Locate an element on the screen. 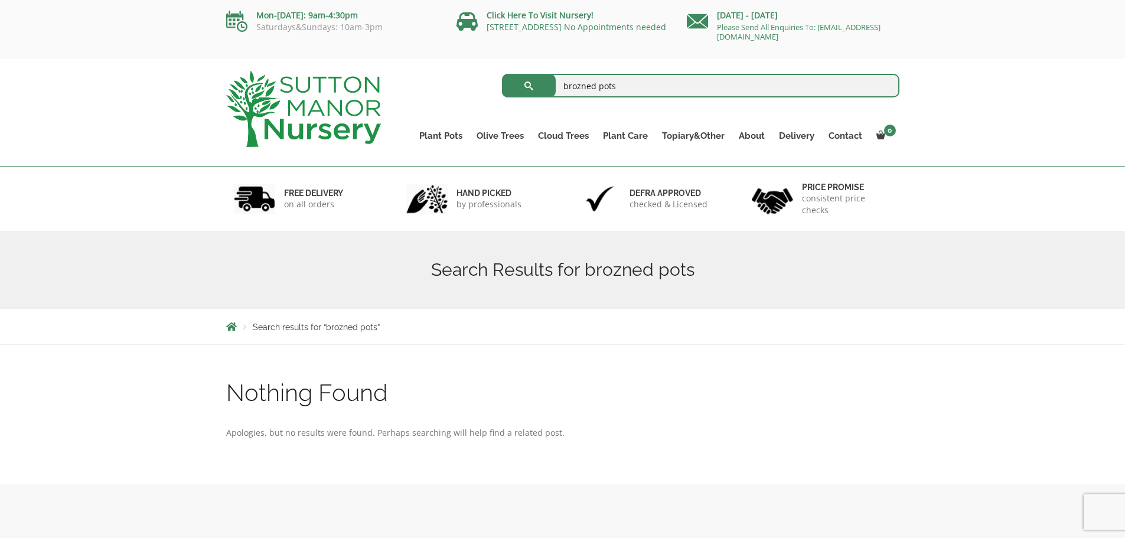  img: 1.jpg is located at coordinates (255, 198).